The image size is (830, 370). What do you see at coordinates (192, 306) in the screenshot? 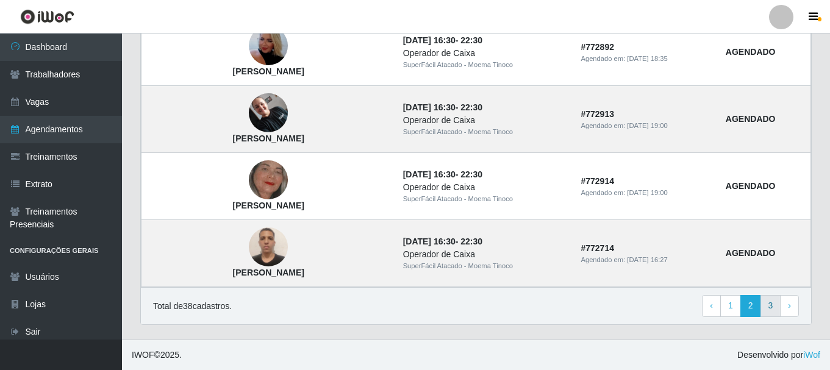
I see `p: Total de 38 cadastros.` at bounding box center [192, 306].